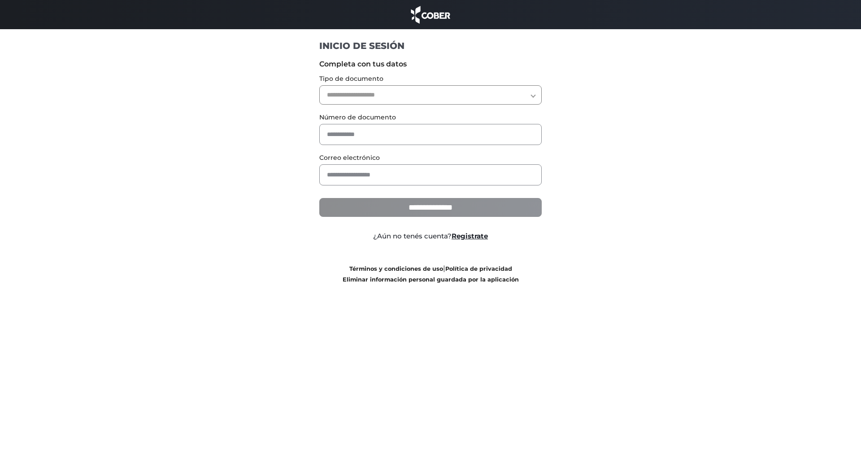 The image size is (861, 449). What do you see at coordinates (431, 64) in the screenshot?
I see `label: Completa con tus datos` at bounding box center [431, 64].